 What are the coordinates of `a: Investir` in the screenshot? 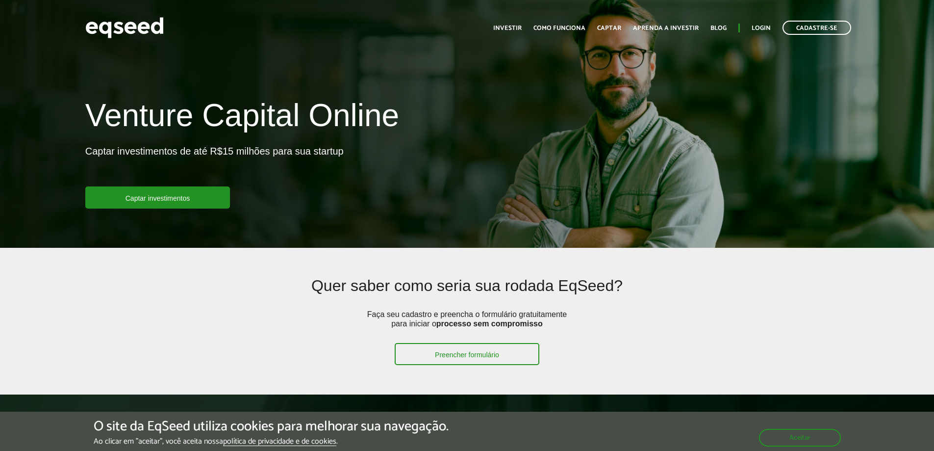 It's located at (508, 28).